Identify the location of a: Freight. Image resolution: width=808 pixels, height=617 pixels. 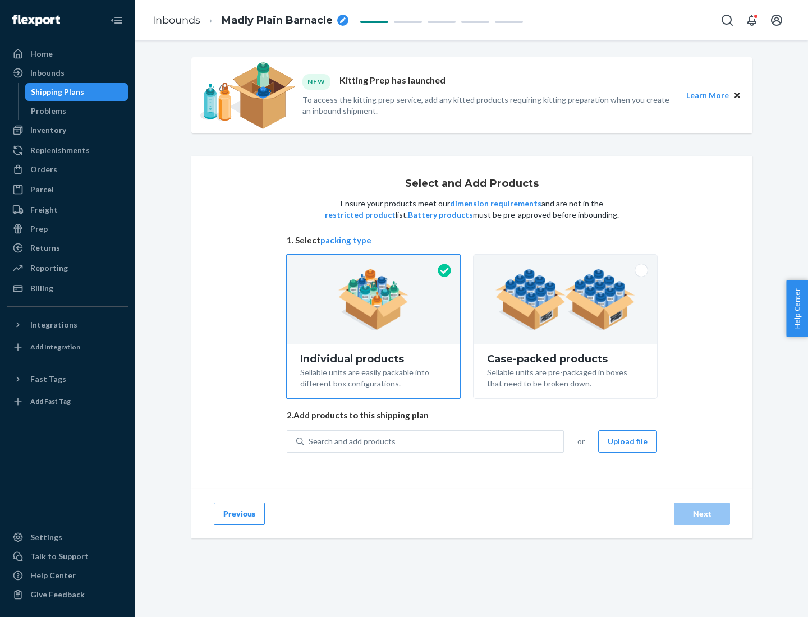
(67, 210).